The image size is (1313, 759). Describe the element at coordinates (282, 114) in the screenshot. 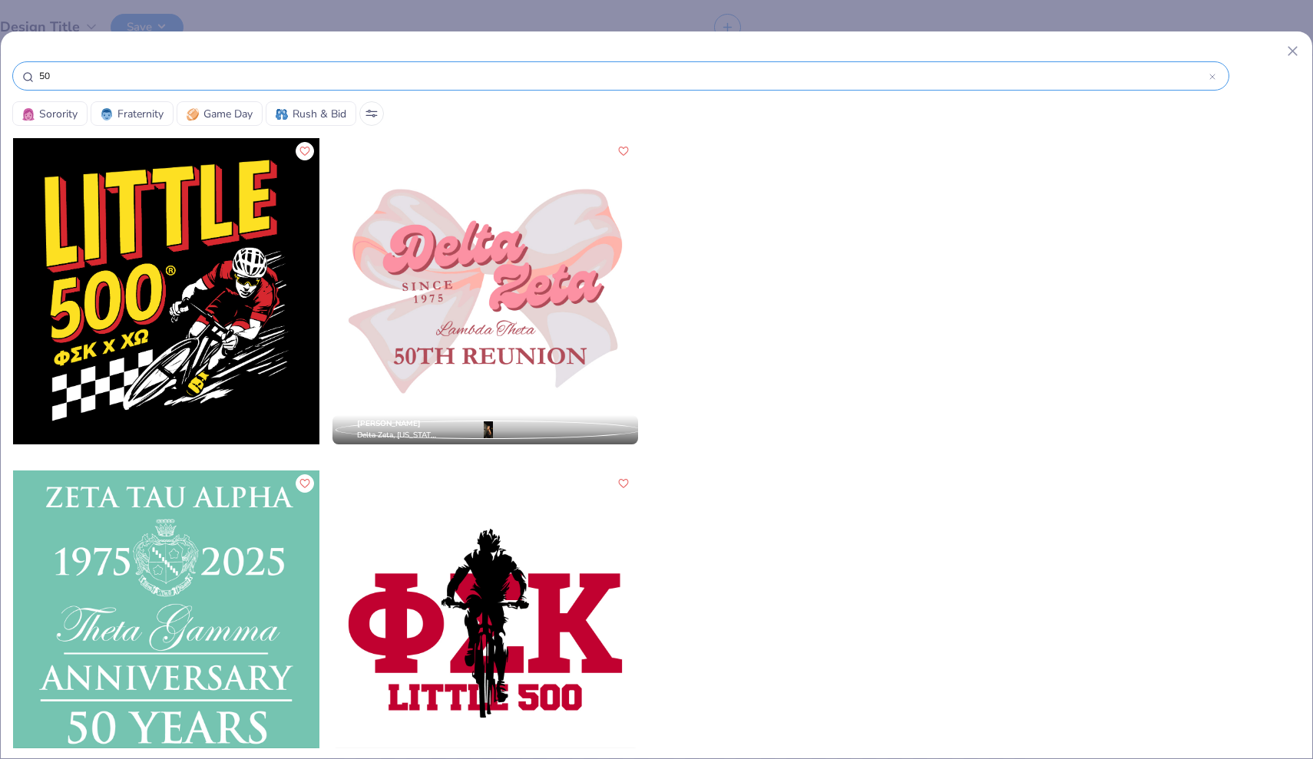

I see `img: Rush & Bid` at that location.